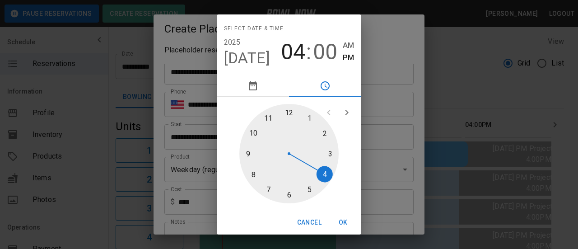 This screenshot has width=578, height=249. What do you see at coordinates (325, 86) in the screenshot?
I see `button: pick time` at bounding box center [325, 86].